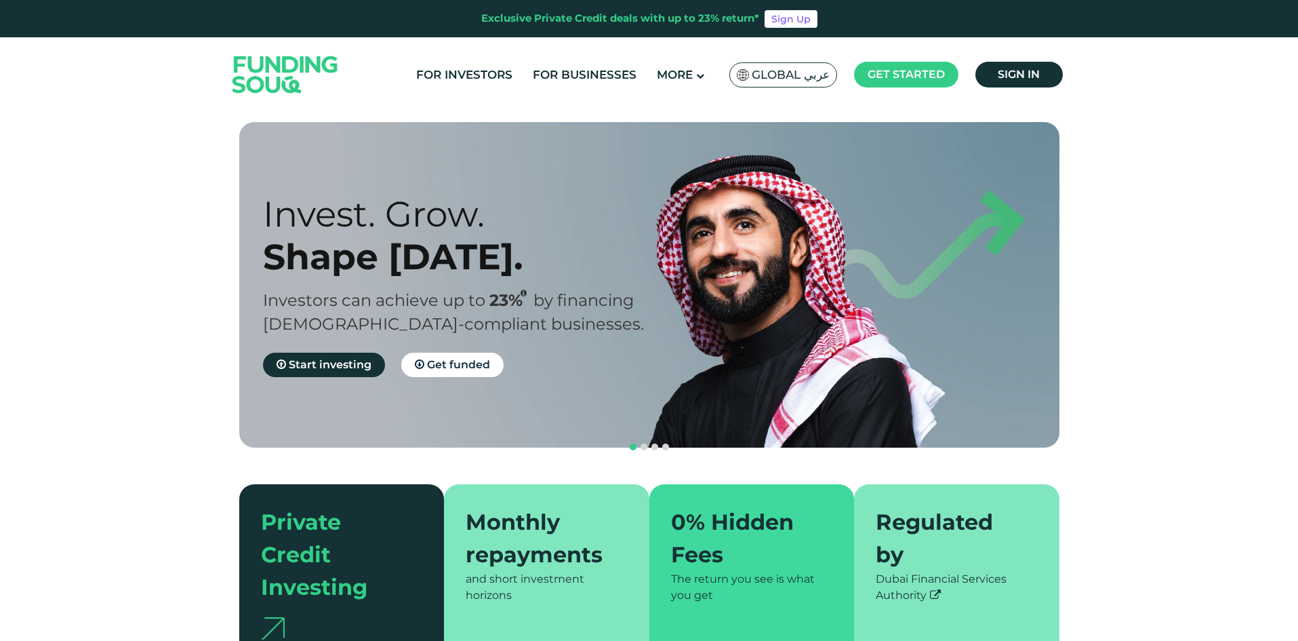 The width and height of the screenshot is (1298, 641). Describe the element at coordinates (273, 628) in the screenshot. I see `img: arrow` at that location.